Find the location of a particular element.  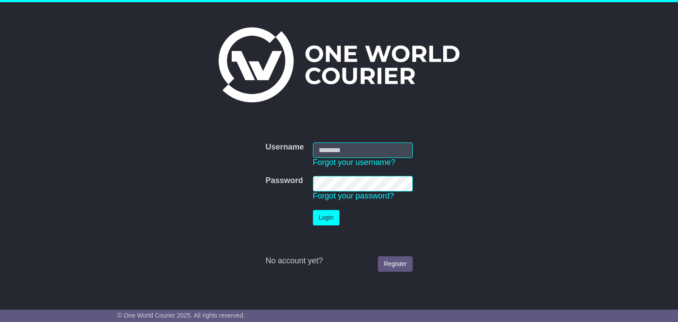

button: Login is located at coordinates (326, 218).